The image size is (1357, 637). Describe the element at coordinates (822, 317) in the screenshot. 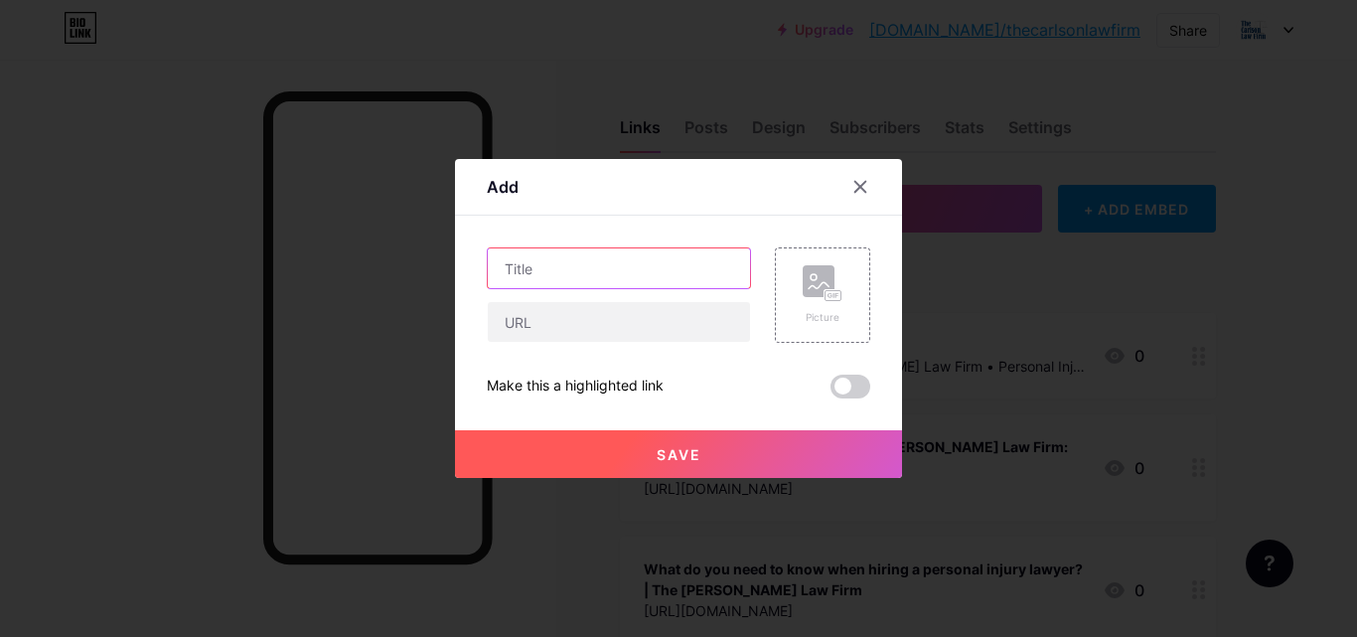

I see `div: Picture` at that location.